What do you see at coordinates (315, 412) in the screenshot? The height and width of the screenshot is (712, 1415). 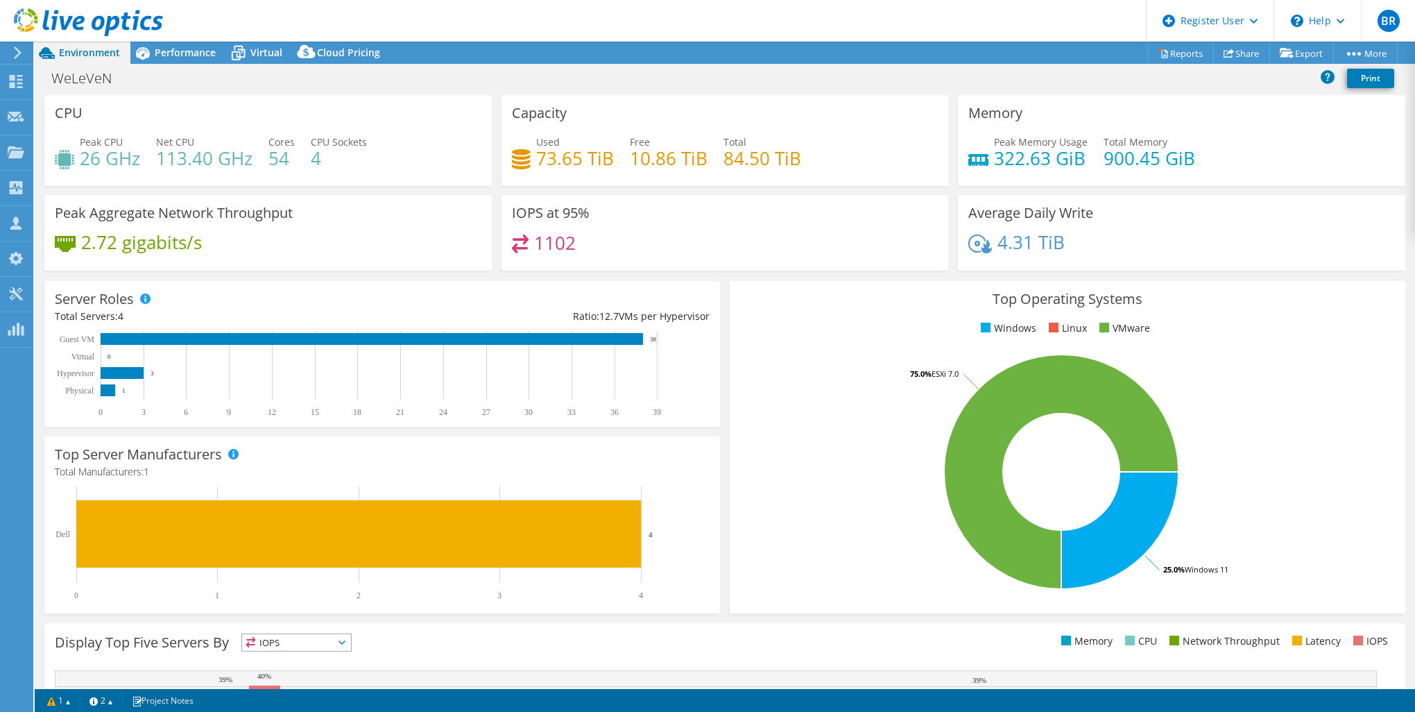 I see `text: 15` at bounding box center [315, 412].